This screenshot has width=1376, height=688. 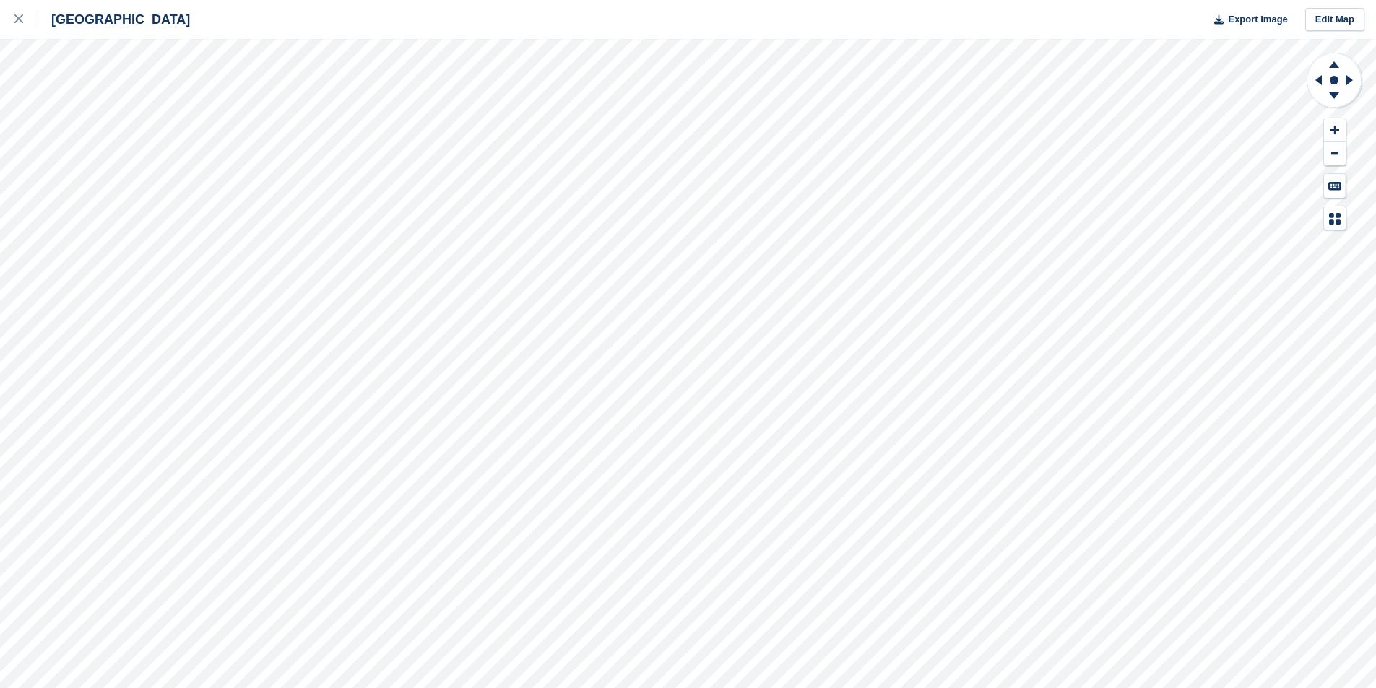 I want to click on span: Export Image, so click(x=1258, y=20).